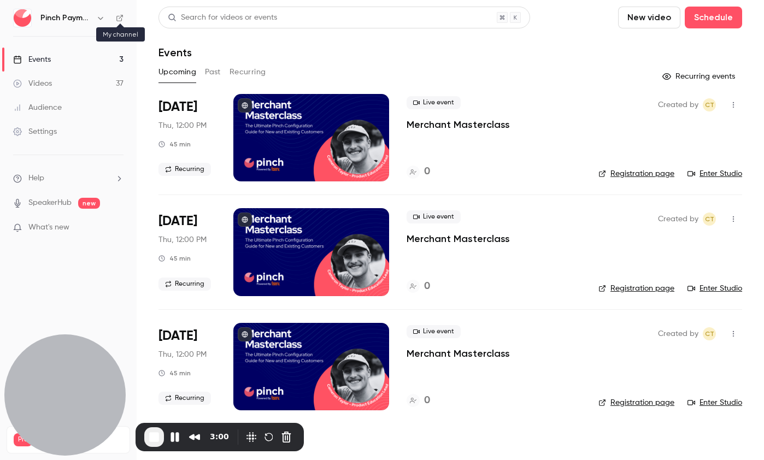  I want to click on img: Pinch Payments, so click(22, 18).